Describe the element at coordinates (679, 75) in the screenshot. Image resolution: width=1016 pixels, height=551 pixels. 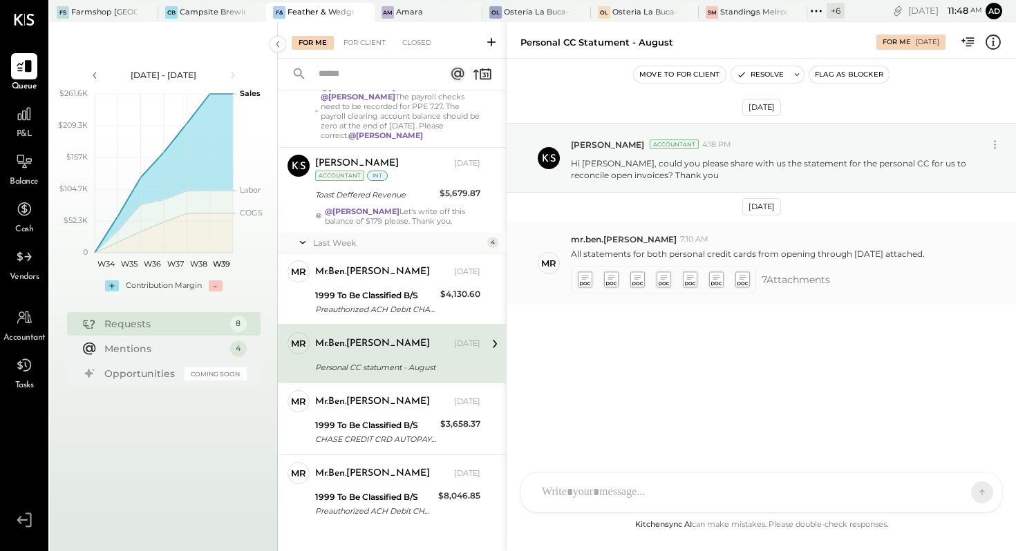
I see `button: Move to for client` at that location.